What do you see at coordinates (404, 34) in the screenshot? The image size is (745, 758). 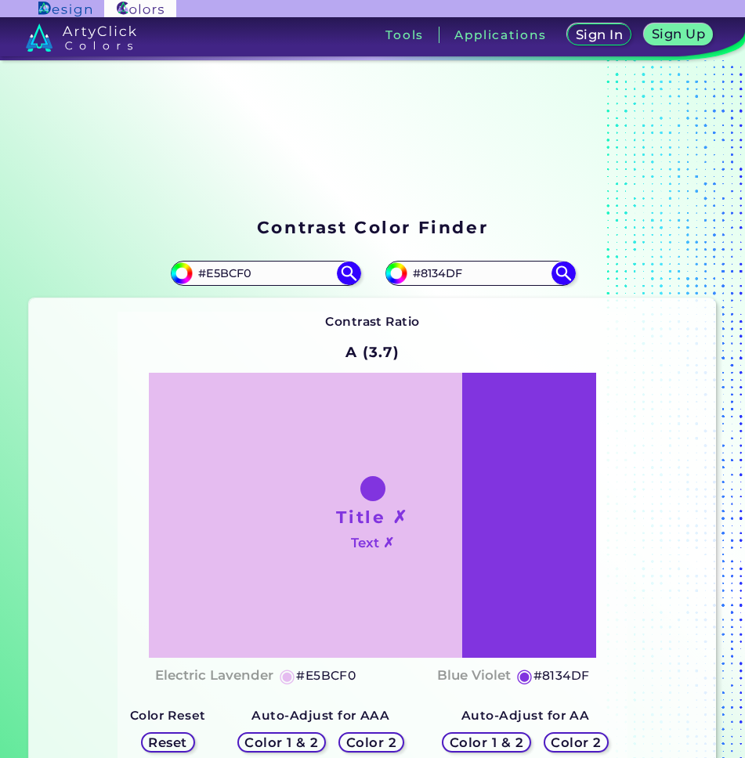 I see `h3: Tools` at bounding box center [404, 34].